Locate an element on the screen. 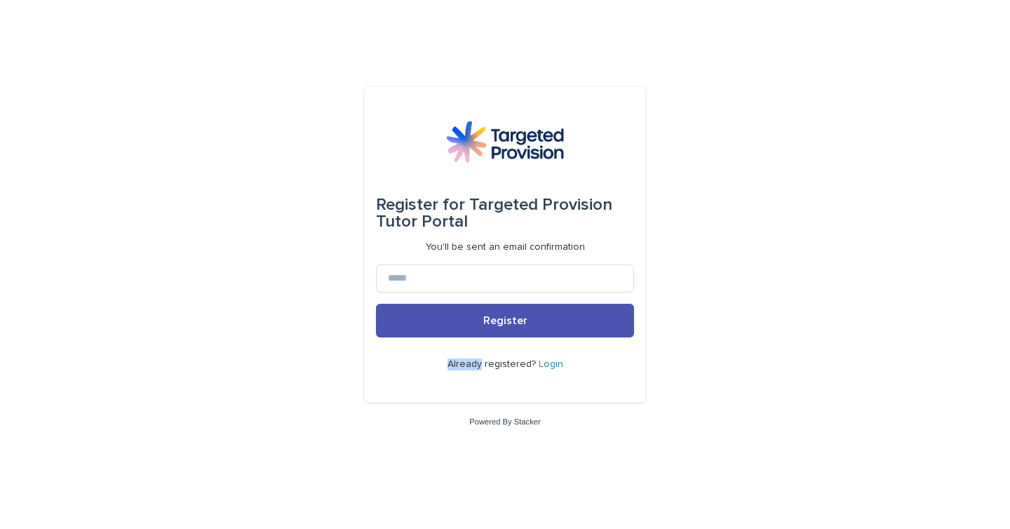  button: Register is located at coordinates (505, 321).